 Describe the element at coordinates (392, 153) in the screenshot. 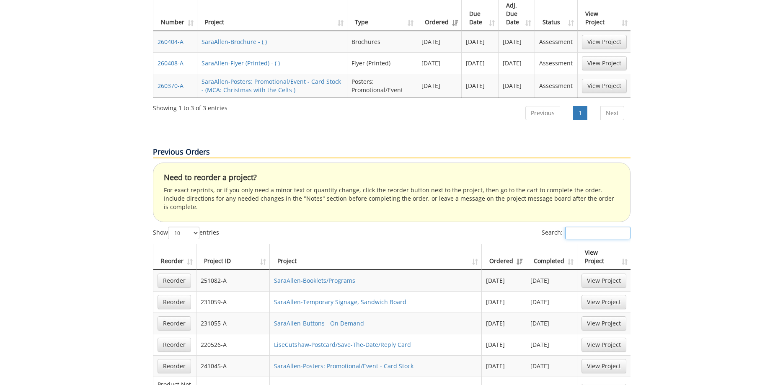

I see `p: Previous Orders` at that location.